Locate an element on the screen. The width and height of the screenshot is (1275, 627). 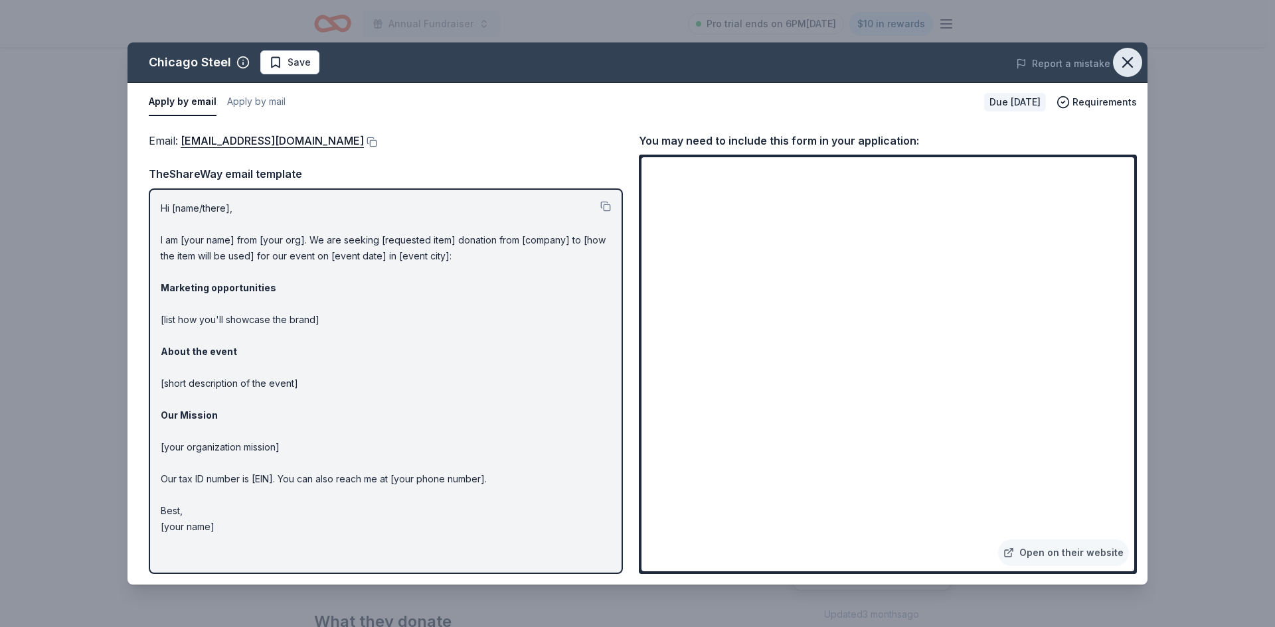
button: Requirements is located at coordinates (1096, 102).